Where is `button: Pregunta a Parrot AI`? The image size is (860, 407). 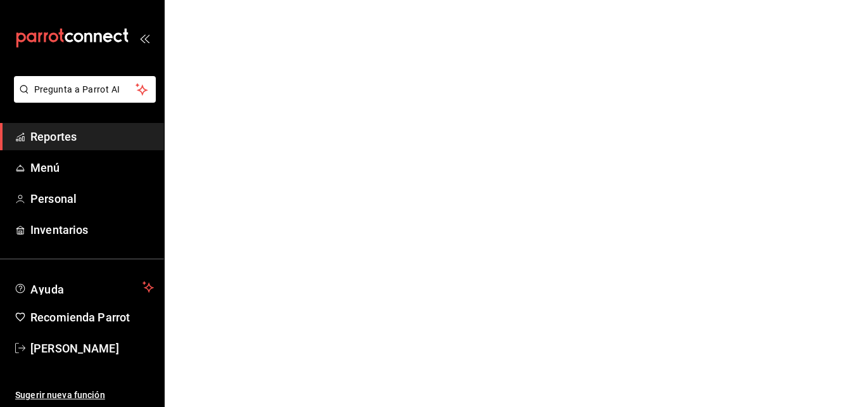 button: Pregunta a Parrot AI is located at coordinates (85, 89).